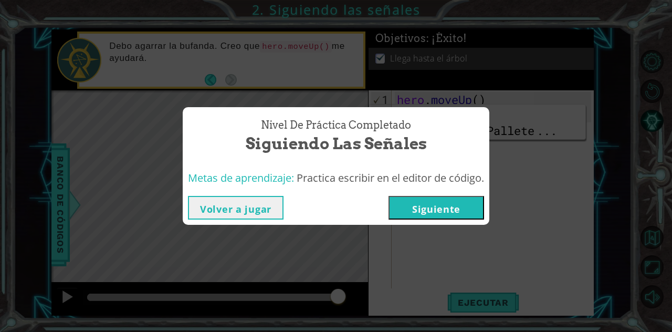  I want to click on span: Practica escribir en el editor de código., so click(390, 178).